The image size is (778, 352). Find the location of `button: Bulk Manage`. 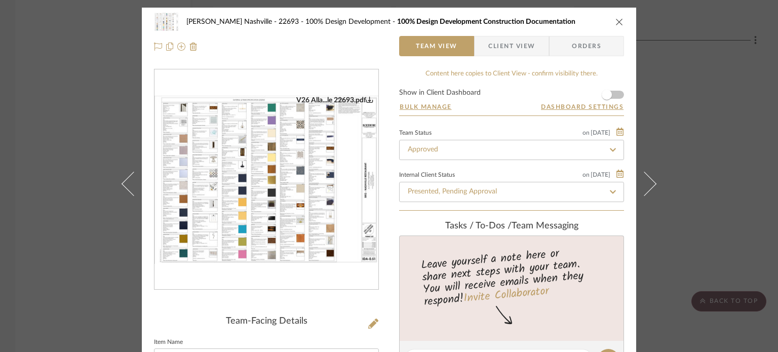

button: Bulk Manage is located at coordinates (426, 107).